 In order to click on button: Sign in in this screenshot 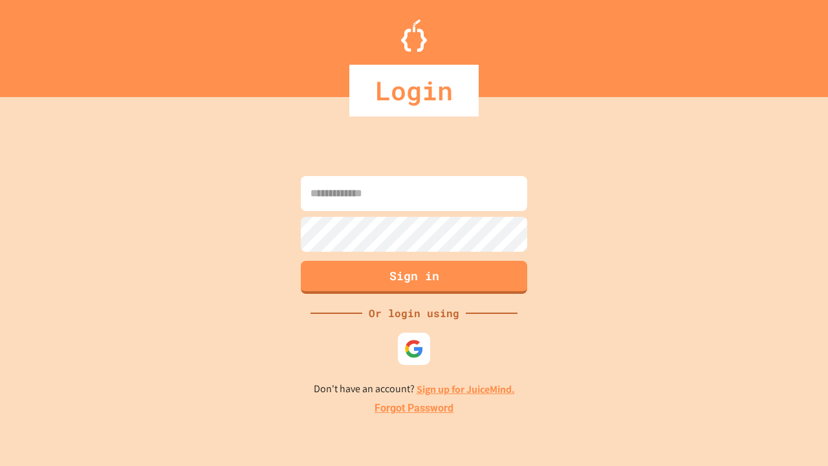, I will do `click(414, 277)`.